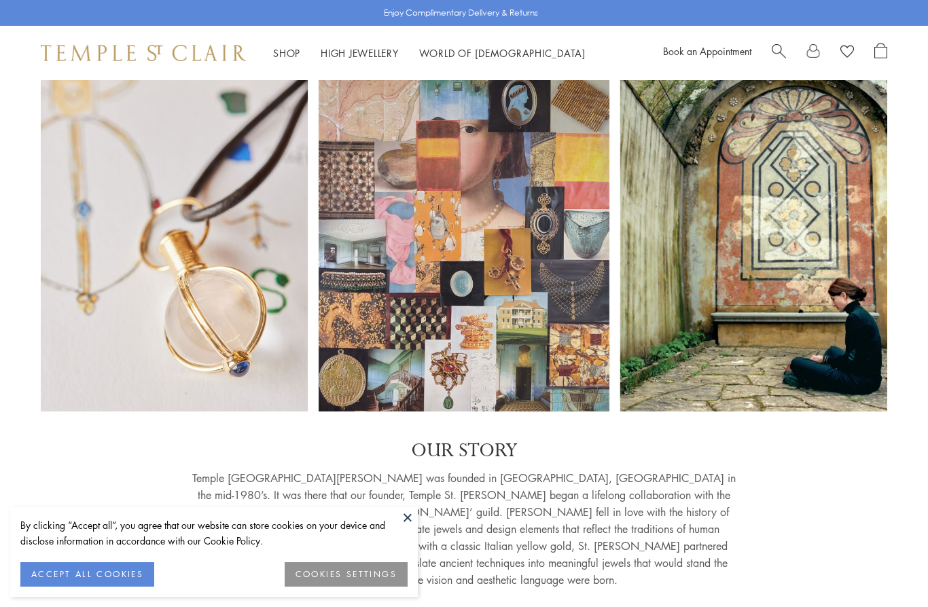 This screenshot has width=928, height=607. Describe the element at coordinates (429, 53) in the screenshot. I see `nav: Main navigation` at that location.